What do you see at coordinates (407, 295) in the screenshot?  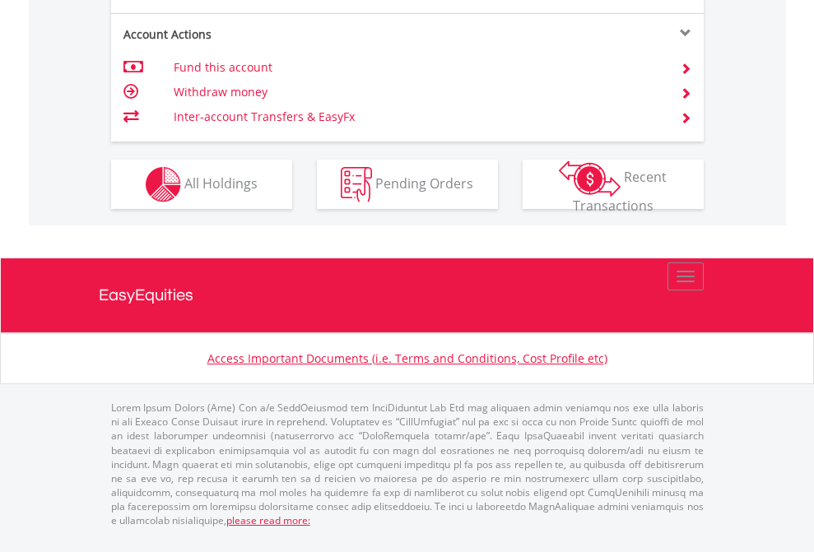 I see `div: EasyEquities` at bounding box center [407, 295].